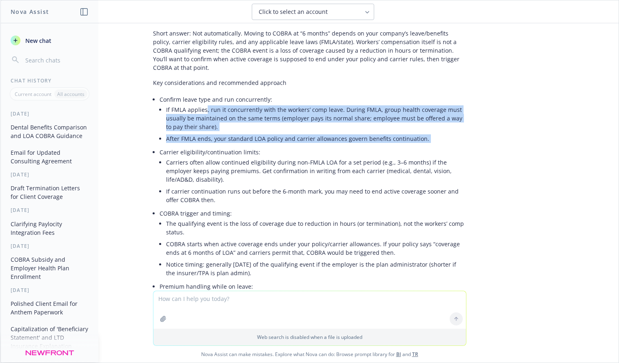 This screenshot has width=619, height=363. Describe the element at coordinates (313, 120) in the screenshot. I see `li: Confirm leave type and run concurrently:` at that location.